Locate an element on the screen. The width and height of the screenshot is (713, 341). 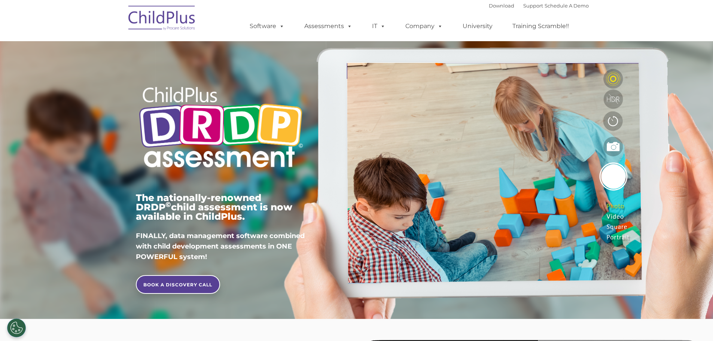
a: University is located at coordinates (478, 26).